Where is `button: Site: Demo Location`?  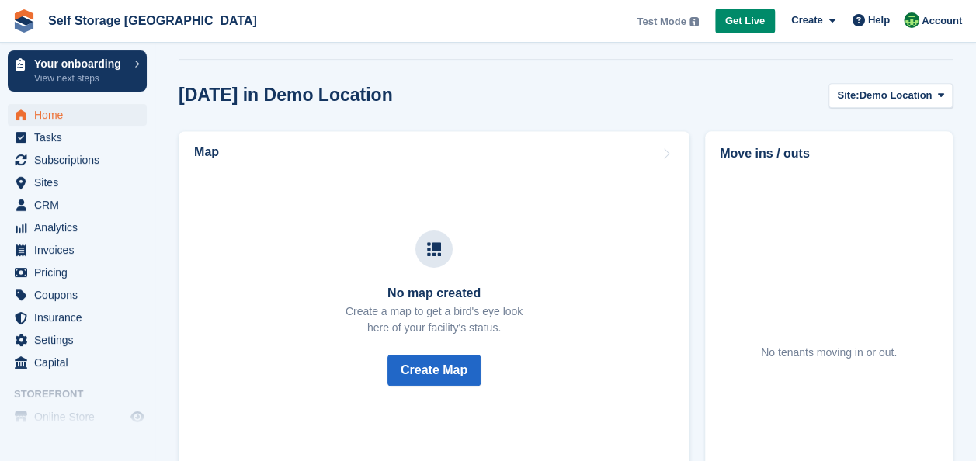
button: Site: Demo Location is located at coordinates (891, 96).